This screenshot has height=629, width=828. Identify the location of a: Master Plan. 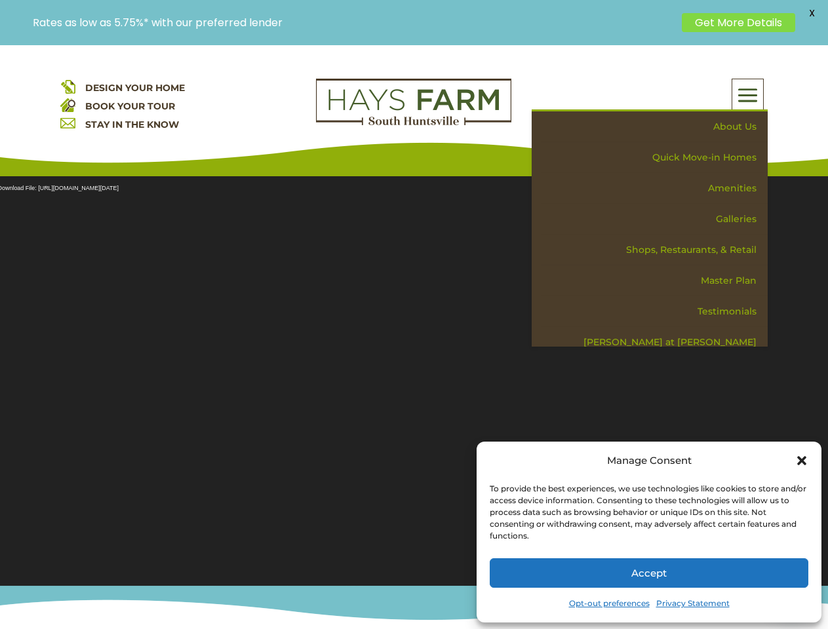
(654, 280).